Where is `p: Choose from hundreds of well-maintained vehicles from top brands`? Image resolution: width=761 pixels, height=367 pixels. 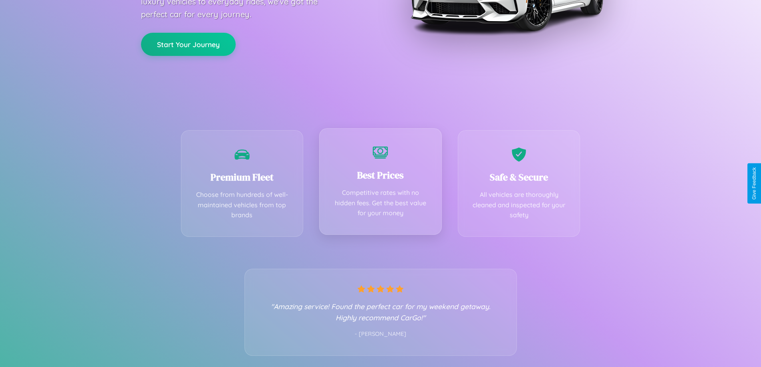 p: Choose from hundreds of well-maintained vehicles from top brands is located at coordinates (242, 205).